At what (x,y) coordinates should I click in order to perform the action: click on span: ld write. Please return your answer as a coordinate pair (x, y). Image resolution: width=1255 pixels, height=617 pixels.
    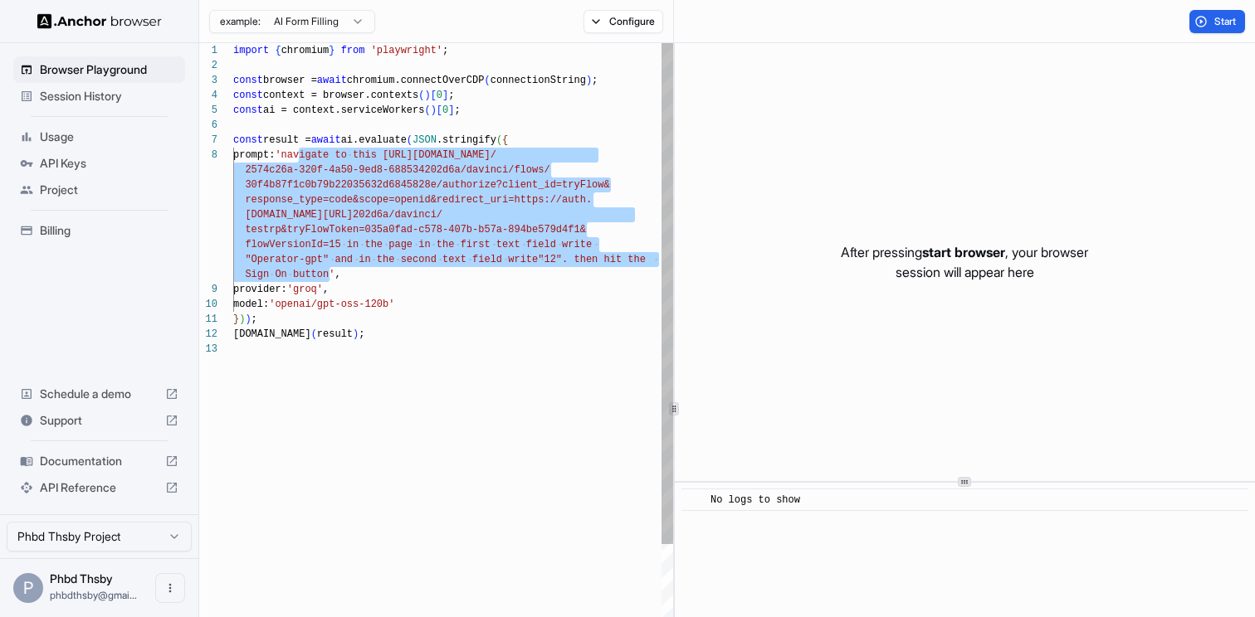
    Looking at the image, I should click on (568, 245).